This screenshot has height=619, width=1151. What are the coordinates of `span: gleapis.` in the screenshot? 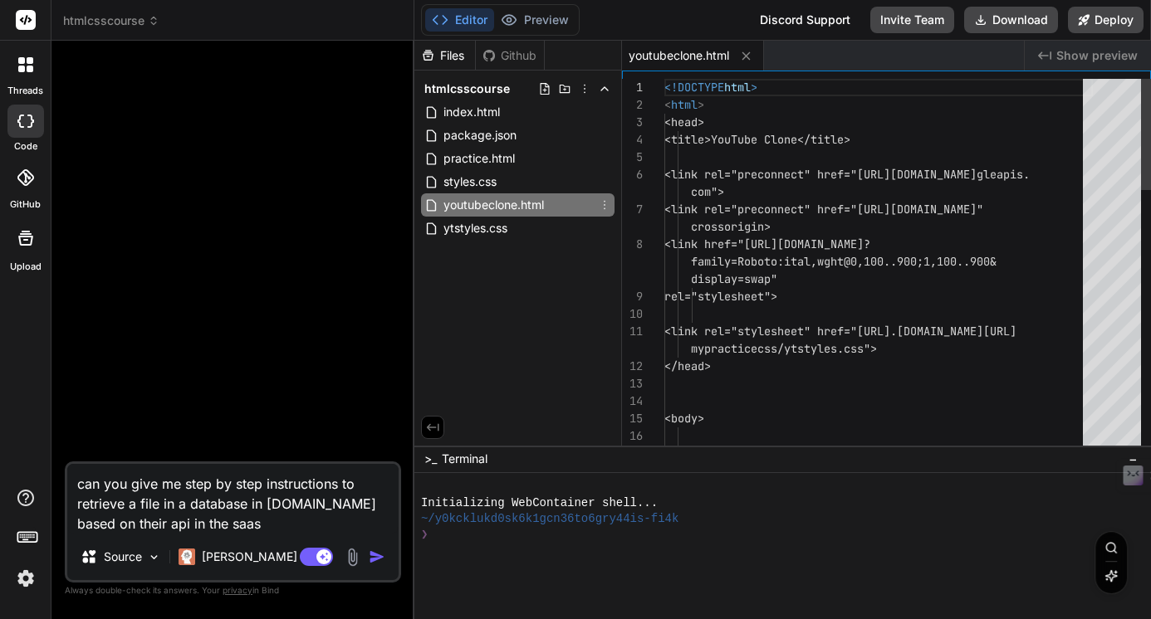 It's located at (1003, 174).